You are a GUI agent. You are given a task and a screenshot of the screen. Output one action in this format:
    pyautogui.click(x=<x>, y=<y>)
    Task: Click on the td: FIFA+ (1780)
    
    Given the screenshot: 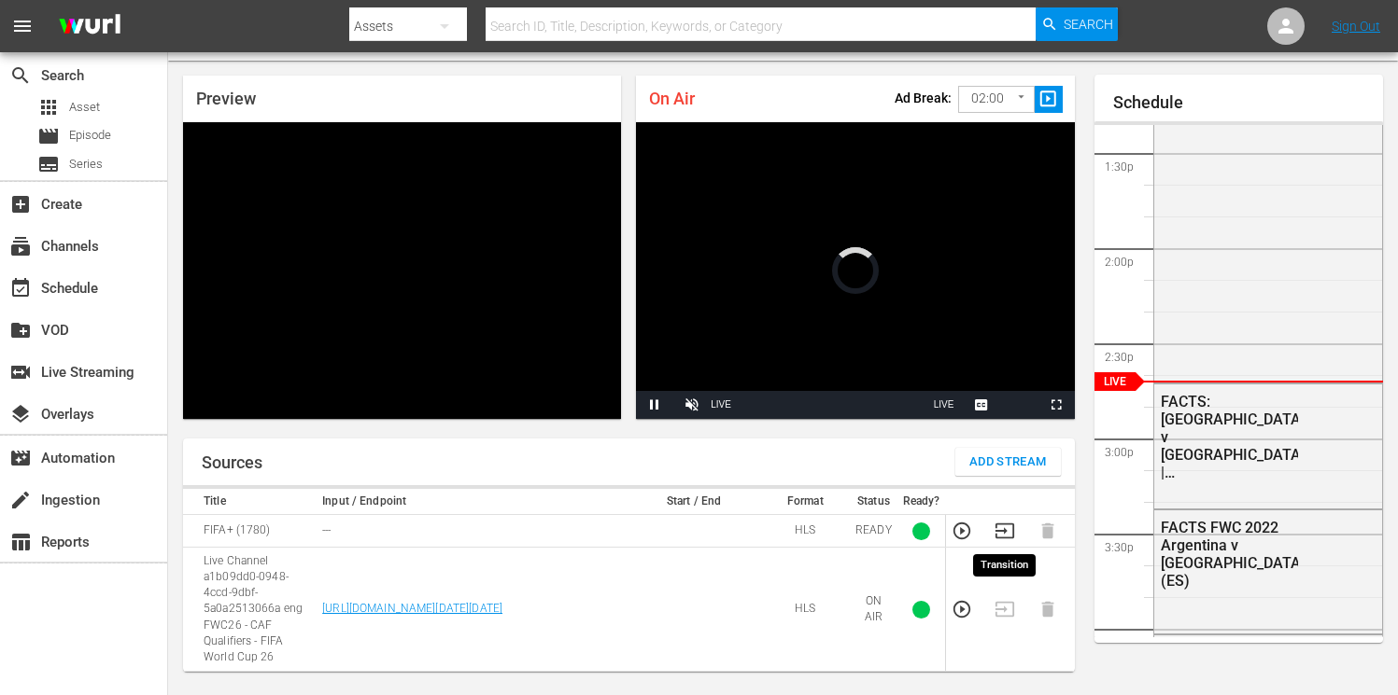 What is the action you would take?
    pyautogui.click(x=249, y=531)
    